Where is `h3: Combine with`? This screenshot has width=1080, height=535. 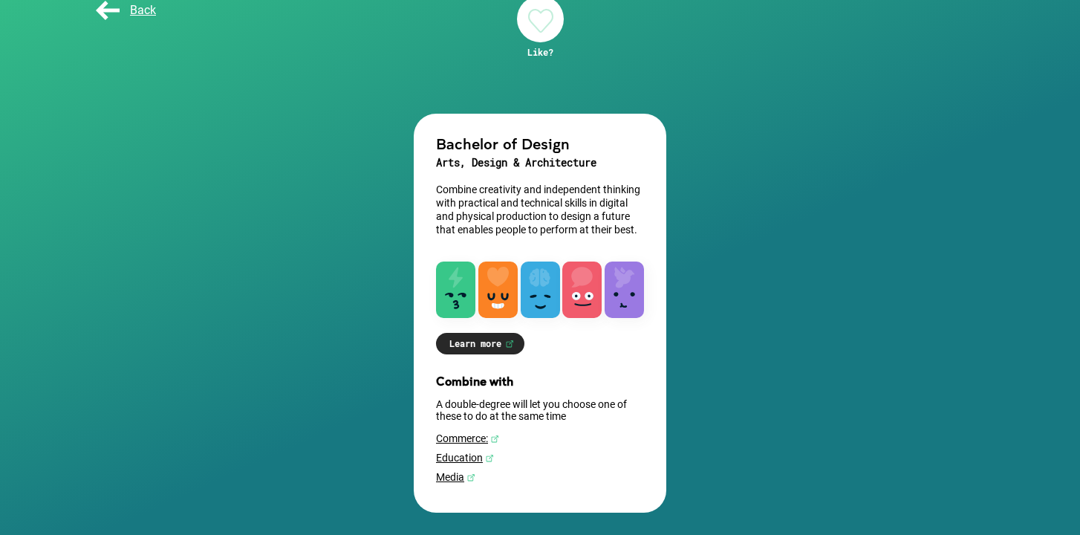
h3: Combine with is located at coordinates (540, 380).